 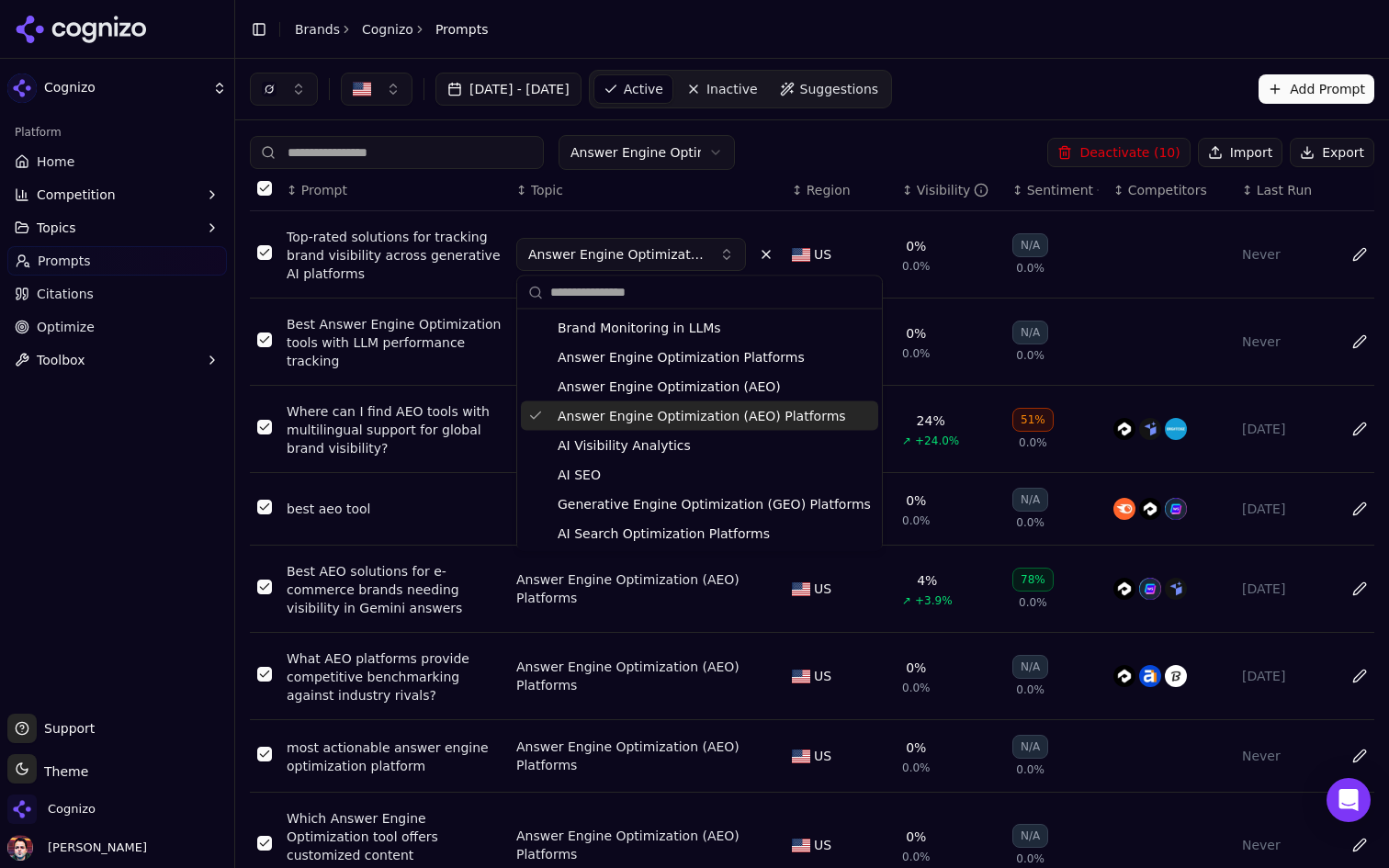 What do you see at coordinates (647, 190) in the screenshot?
I see `div: ↕Topic` at bounding box center [647, 190].